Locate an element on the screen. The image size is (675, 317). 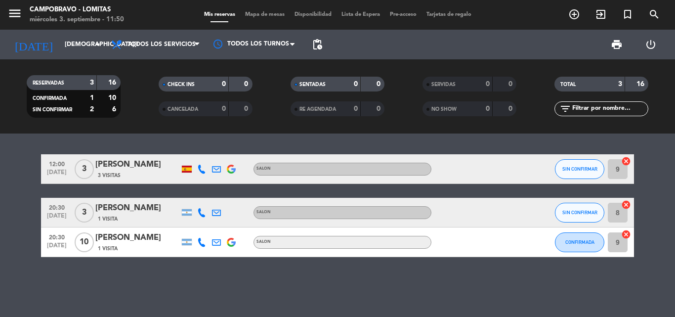
strong: 10 is located at coordinates (113, 98).